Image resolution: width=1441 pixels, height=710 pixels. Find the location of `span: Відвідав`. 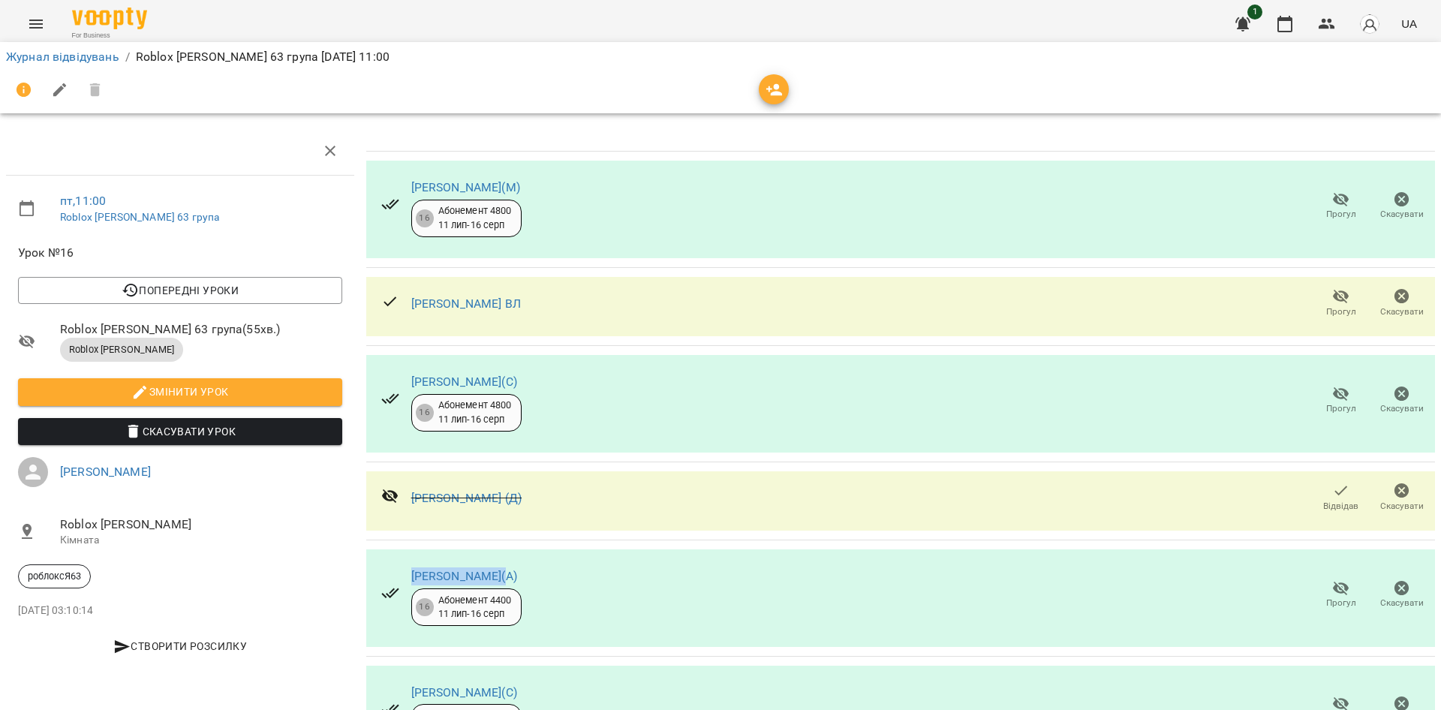

span: Відвідав is located at coordinates (1340, 506).